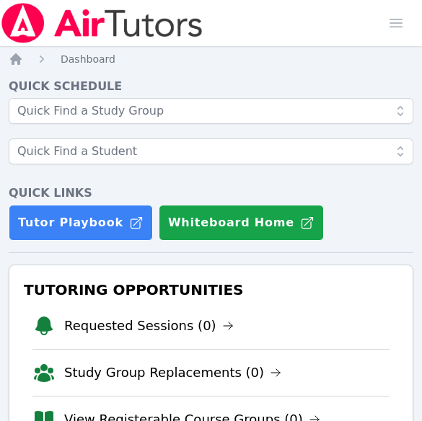 This screenshot has width=422, height=421. I want to click on span: Dashboard, so click(88, 59).